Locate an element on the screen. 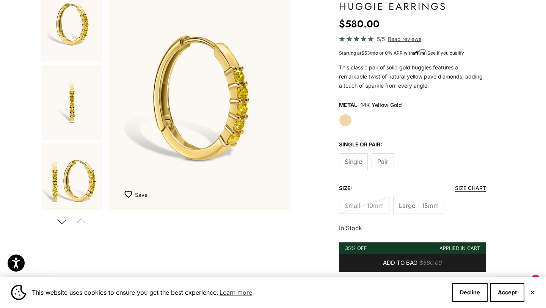 This screenshot has height=308, width=546. legend: Metal: is located at coordinates (349, 105).